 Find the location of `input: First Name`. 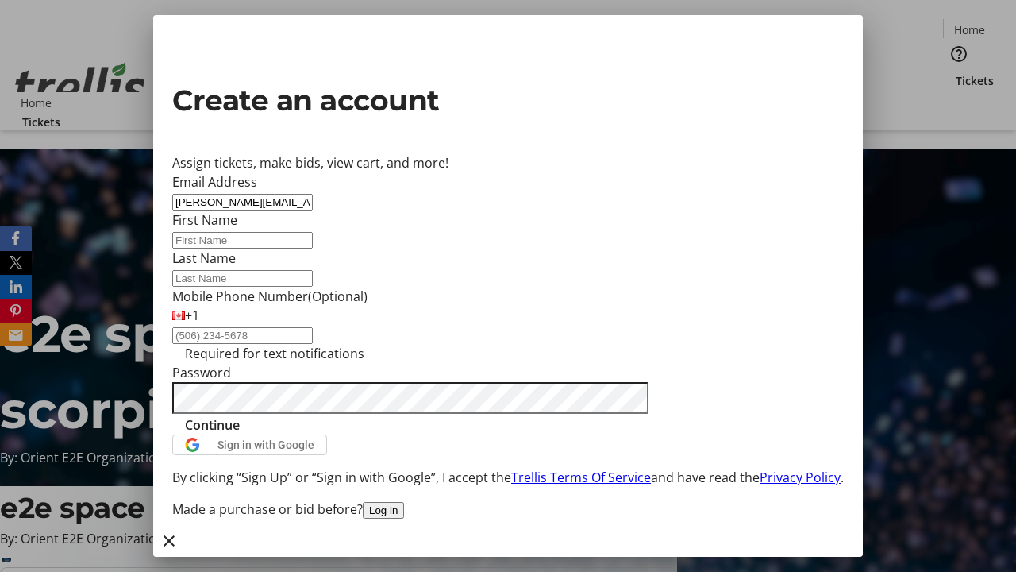

input: First Name is located at coordinates (242, 240).